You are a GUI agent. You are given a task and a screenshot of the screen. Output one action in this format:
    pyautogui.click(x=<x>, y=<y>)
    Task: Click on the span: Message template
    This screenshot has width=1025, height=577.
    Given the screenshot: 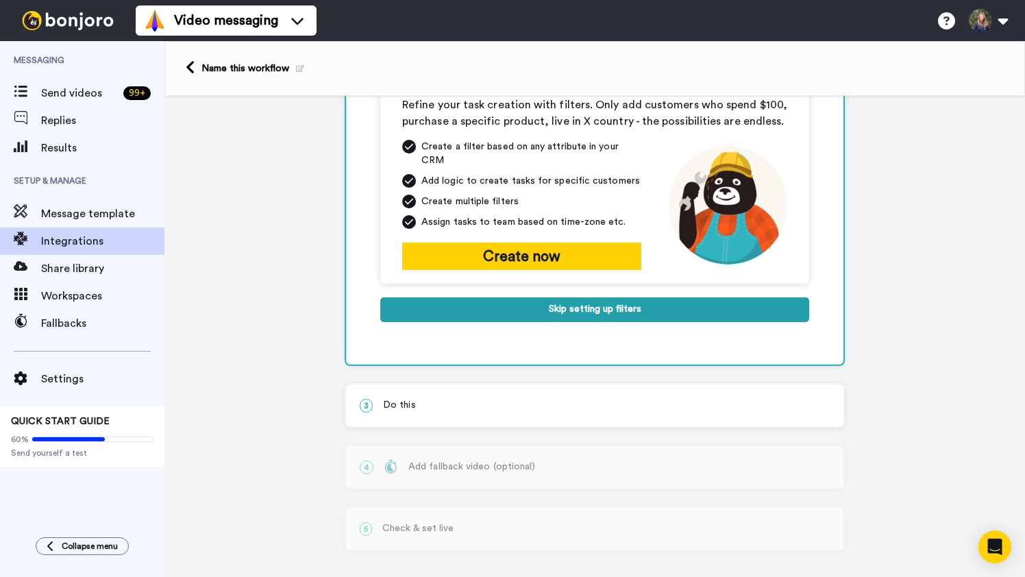 What is the action you would take?
    pyautogui.click(x=103, y=214)
    